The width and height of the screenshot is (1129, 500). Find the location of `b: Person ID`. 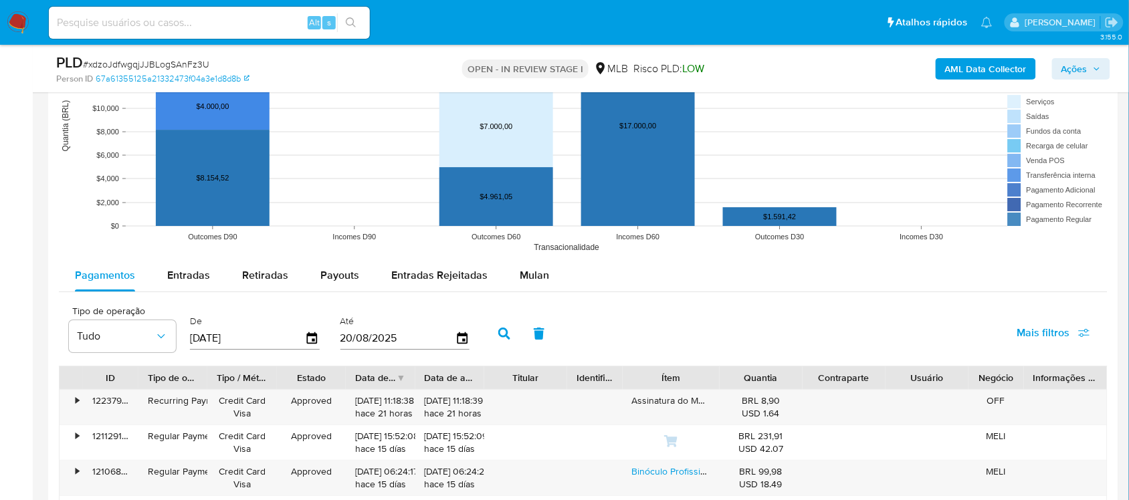

b: Person ID is located at coordinates (74, 79).